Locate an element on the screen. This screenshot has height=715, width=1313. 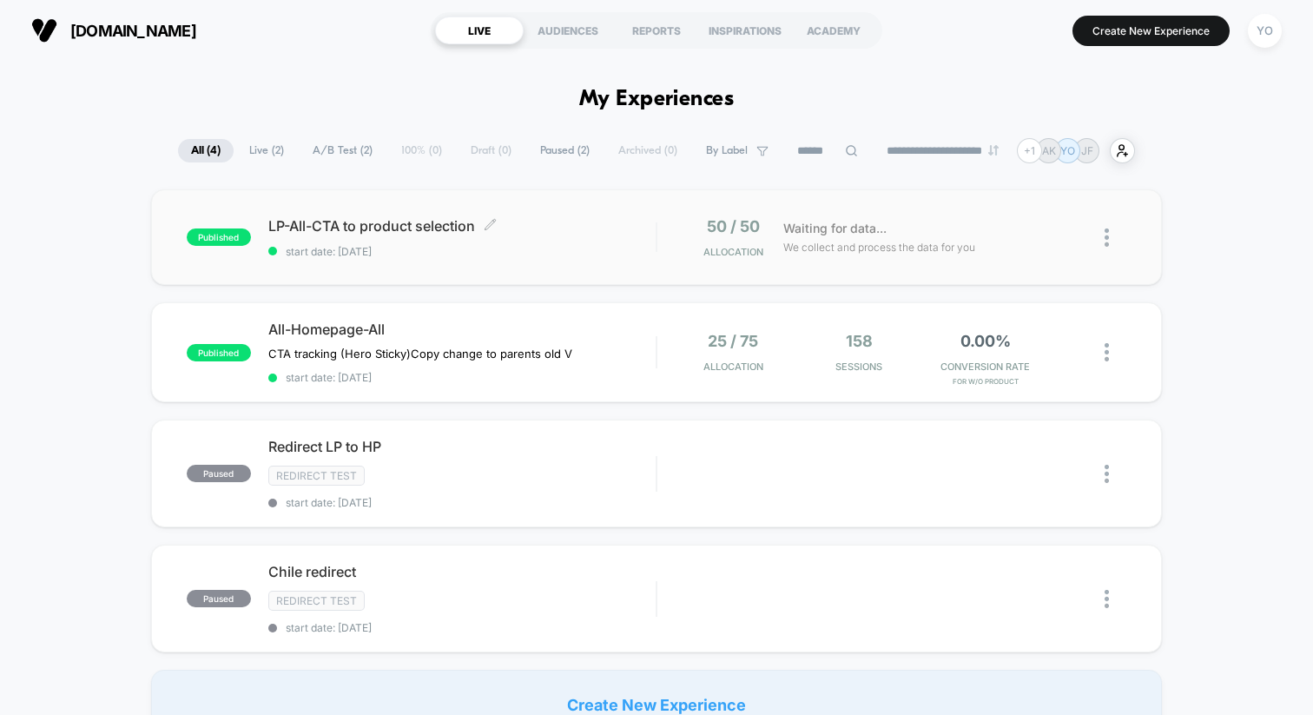
span: Live ( 2 ) is located at coordinates (267, 150).